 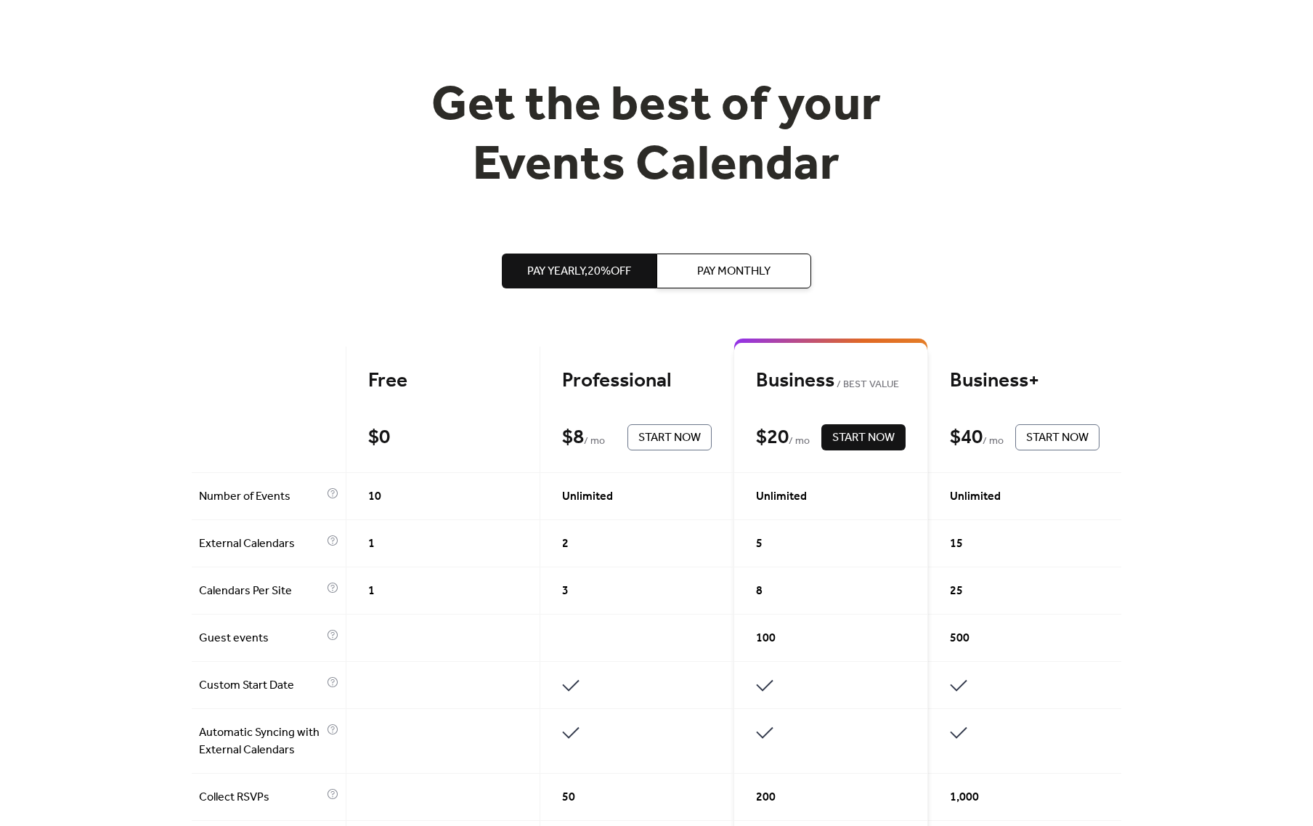 What do you see at coordinates (261, 797) in the screenshot?
I see `span: Collect RSVPs` at bounding box center [261, 797].